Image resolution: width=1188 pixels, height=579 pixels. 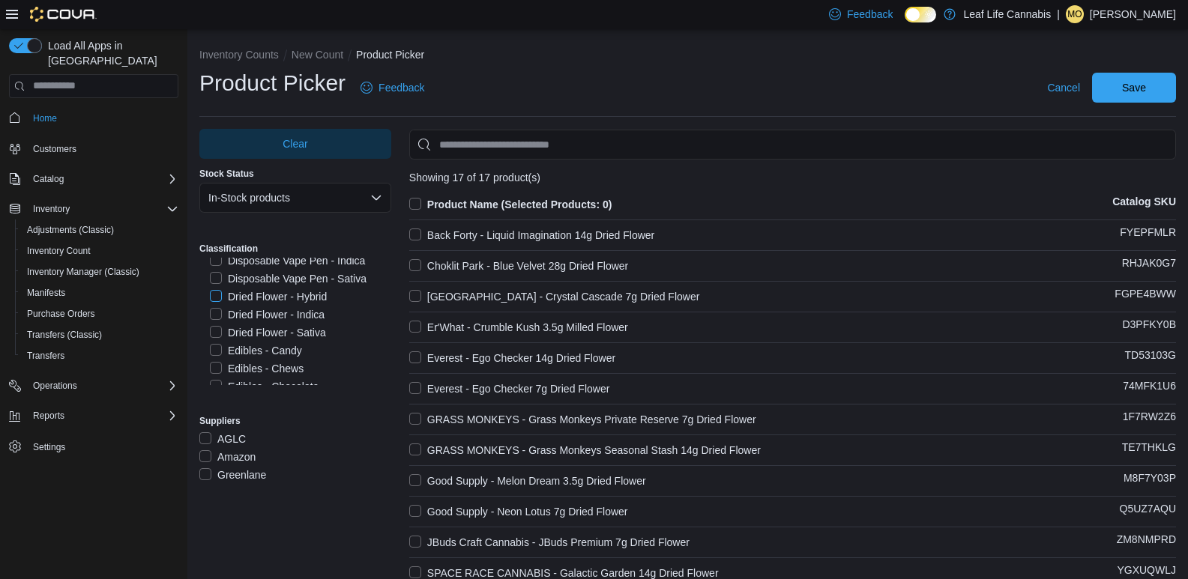 I want to click on p: Leaf Life Cannabis, so click(x=1006, y=14).